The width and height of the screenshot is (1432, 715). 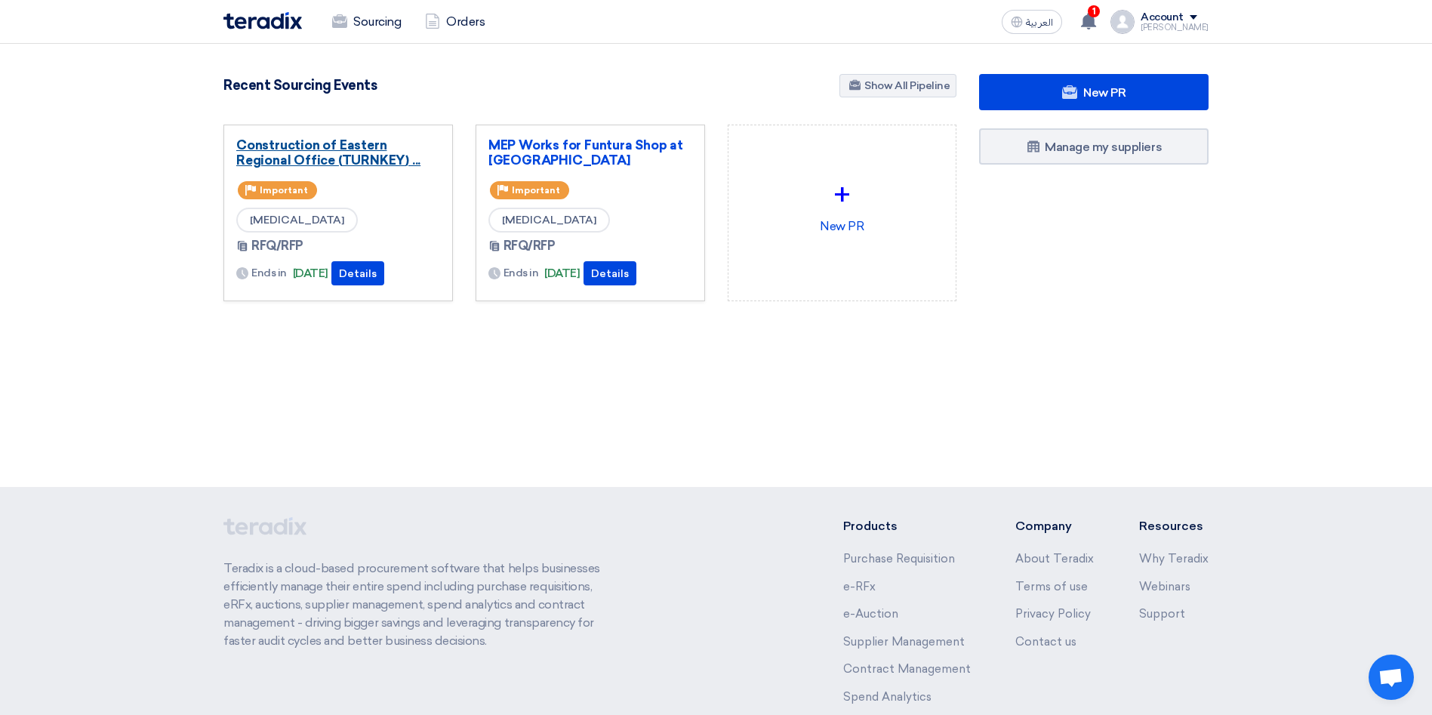 I want to click on div: Account, so click(x=1162, y=17).